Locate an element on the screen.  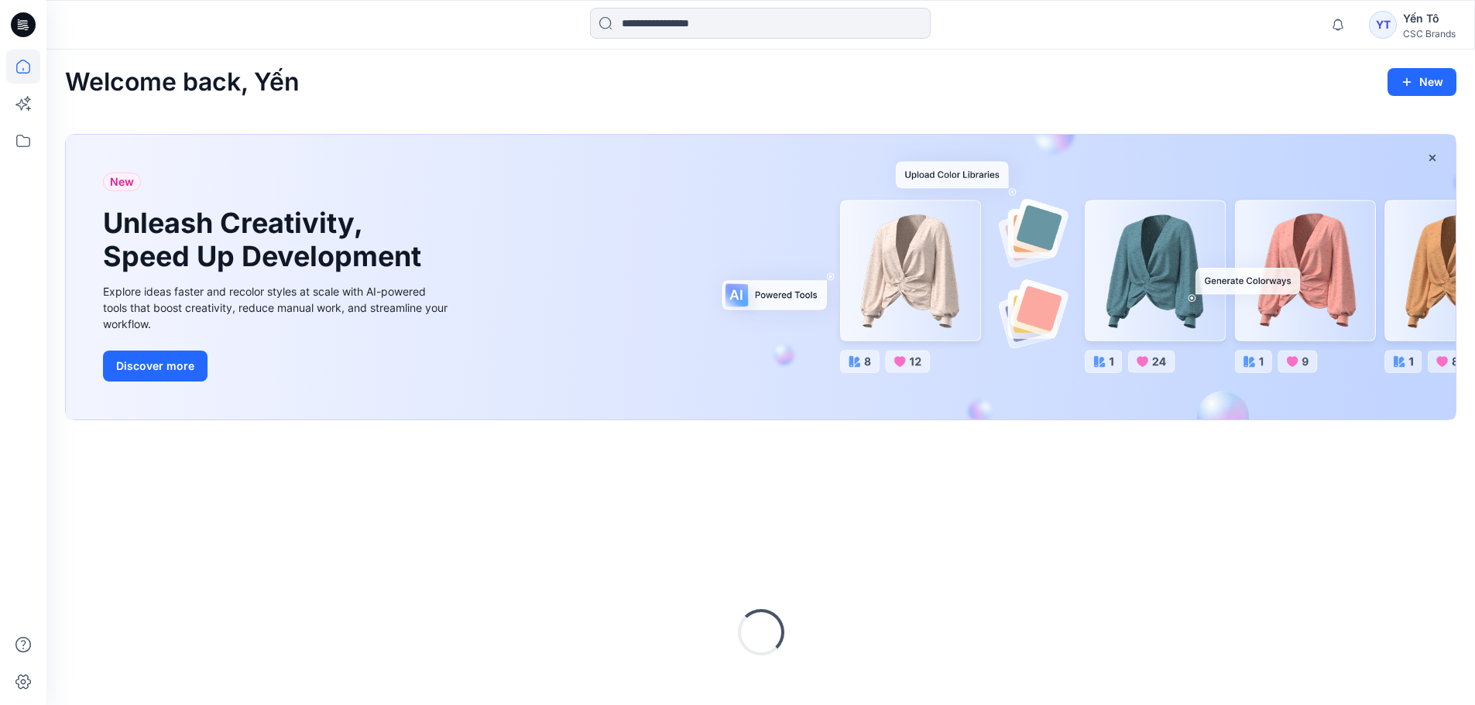
h1: Unleash Creativity, Speed Up Development is located at coordinates (266, 240).